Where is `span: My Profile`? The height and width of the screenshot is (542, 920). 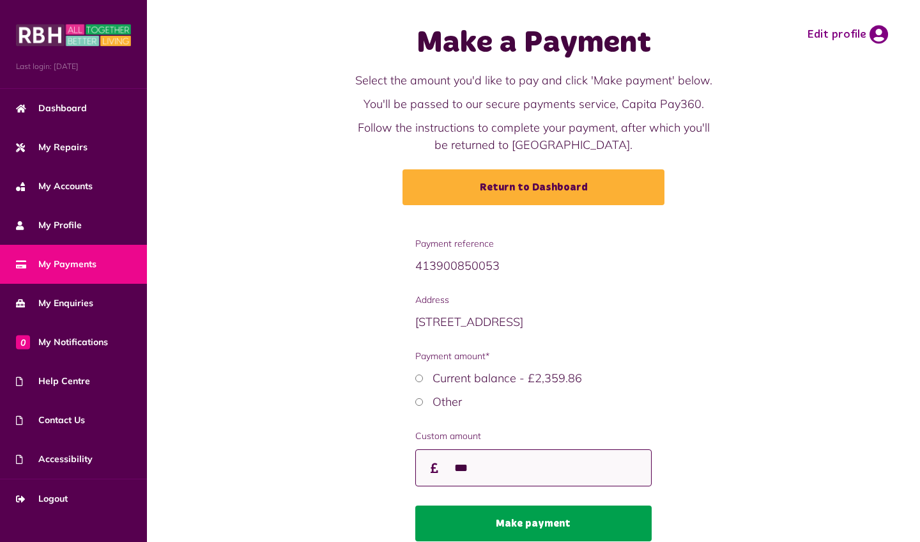
span: My Profile is located at coordinates (49, 225).